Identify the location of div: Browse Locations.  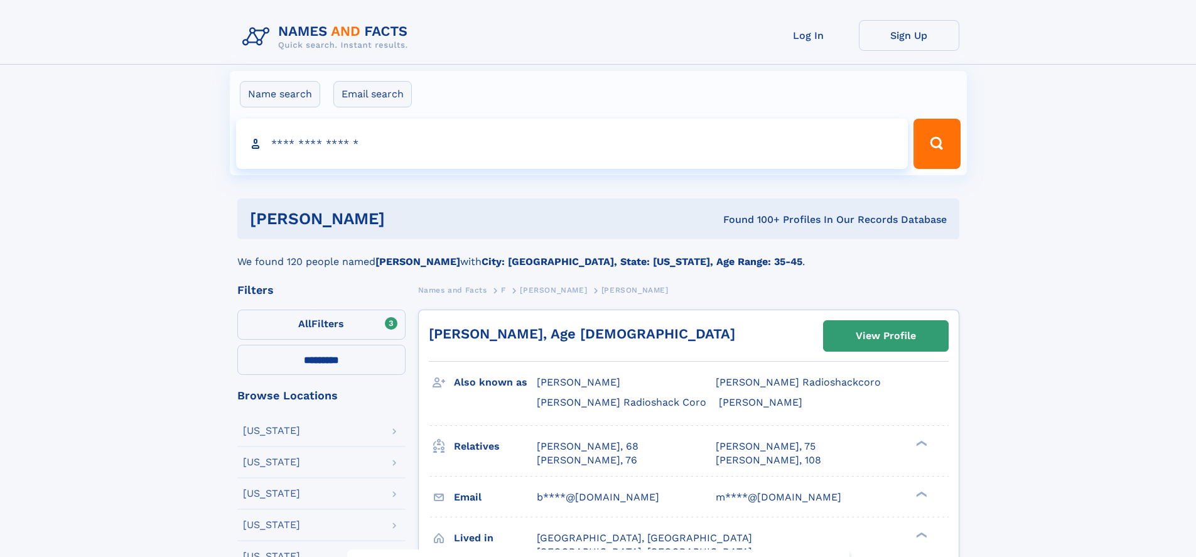
(322, 396).